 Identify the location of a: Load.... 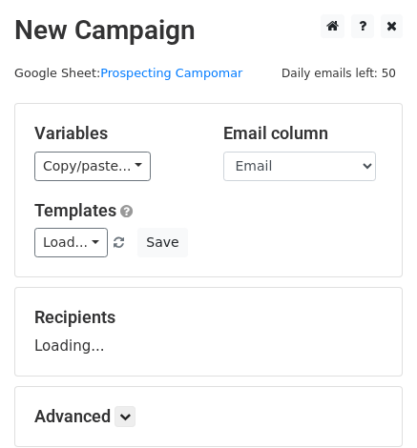
(71, 242).